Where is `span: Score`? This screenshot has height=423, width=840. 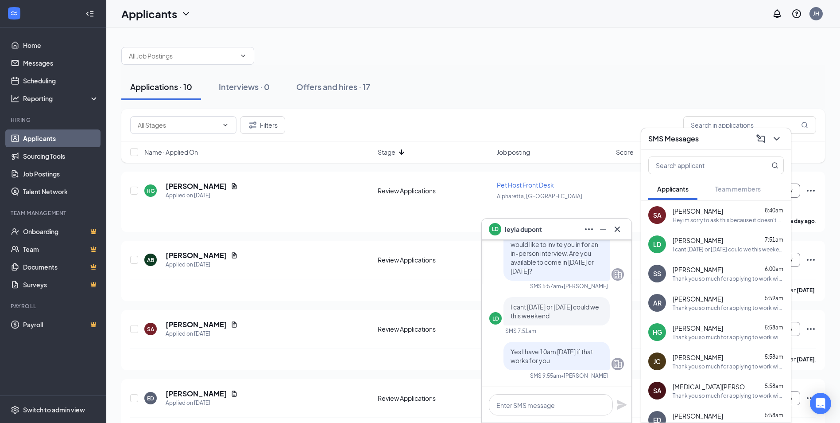
span: Score is located at coordinates (625, 152).